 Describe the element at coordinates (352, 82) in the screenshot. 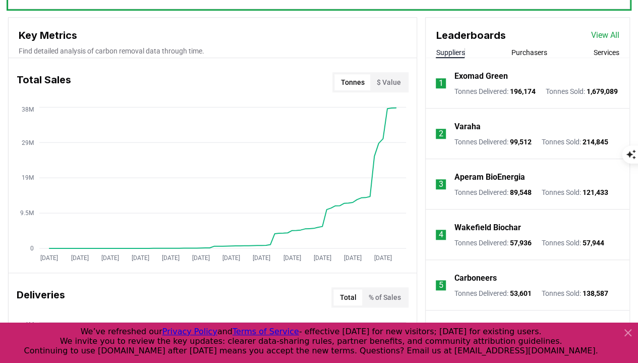

I see `button: Tonnes` at that location.